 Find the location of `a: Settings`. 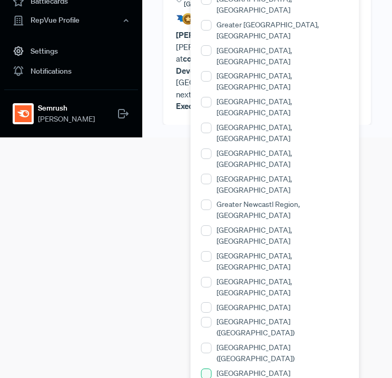

a: Settings is located at coordinates (71, 51).